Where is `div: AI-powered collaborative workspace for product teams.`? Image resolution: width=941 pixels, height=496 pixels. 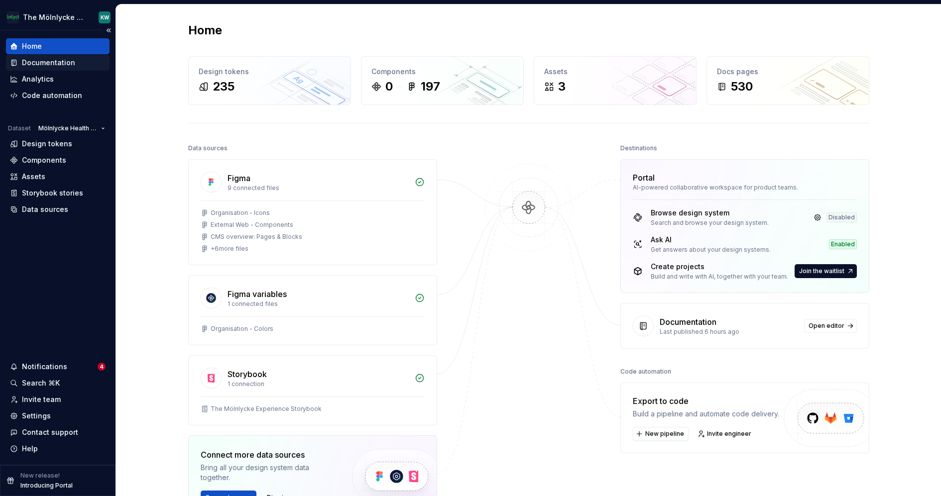 div: AI-powered collaborative workspace for product teams. is located at coordinates (745, 188).